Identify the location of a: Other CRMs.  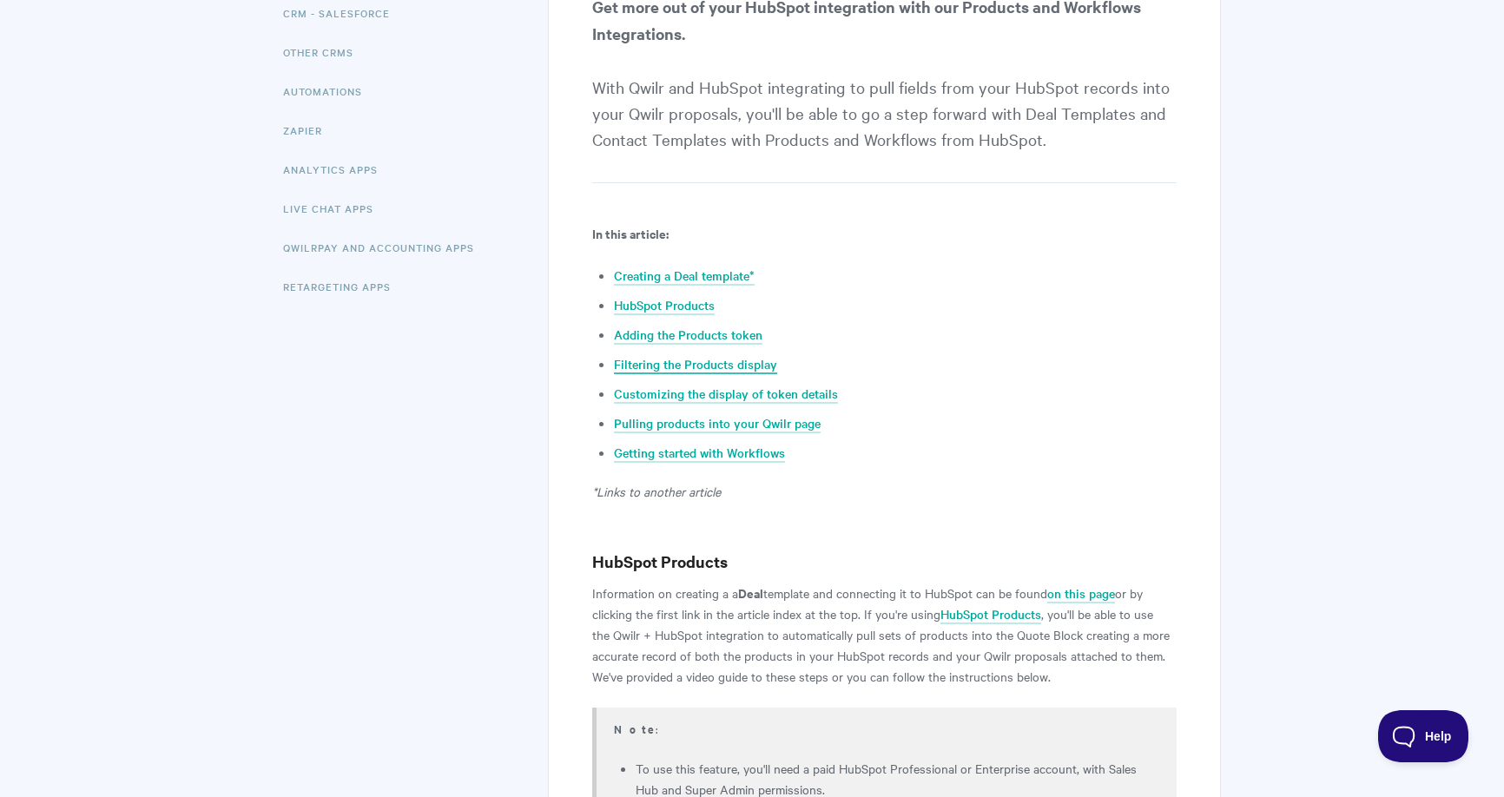
(325, 52).